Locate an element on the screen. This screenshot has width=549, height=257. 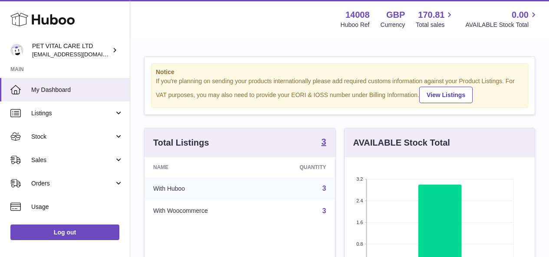
text: 3.2 is located at coordinates (359, 179).